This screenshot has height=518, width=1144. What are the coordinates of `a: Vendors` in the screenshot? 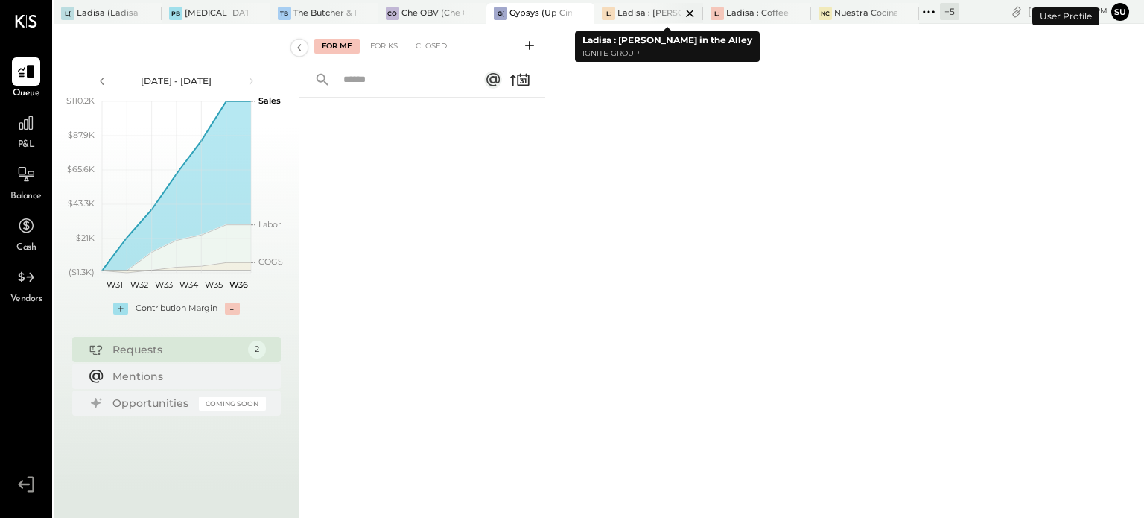 It's located at (26, 285).